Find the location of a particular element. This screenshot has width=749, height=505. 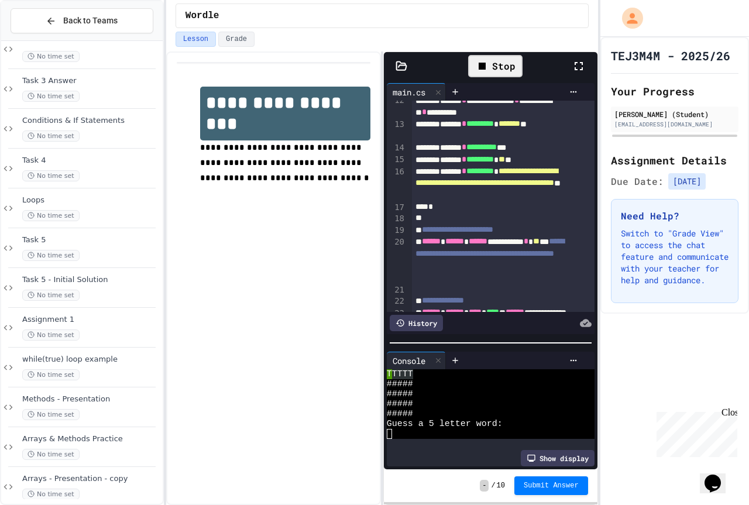

span: while(true) loop example is located at coordinates (91, 359).